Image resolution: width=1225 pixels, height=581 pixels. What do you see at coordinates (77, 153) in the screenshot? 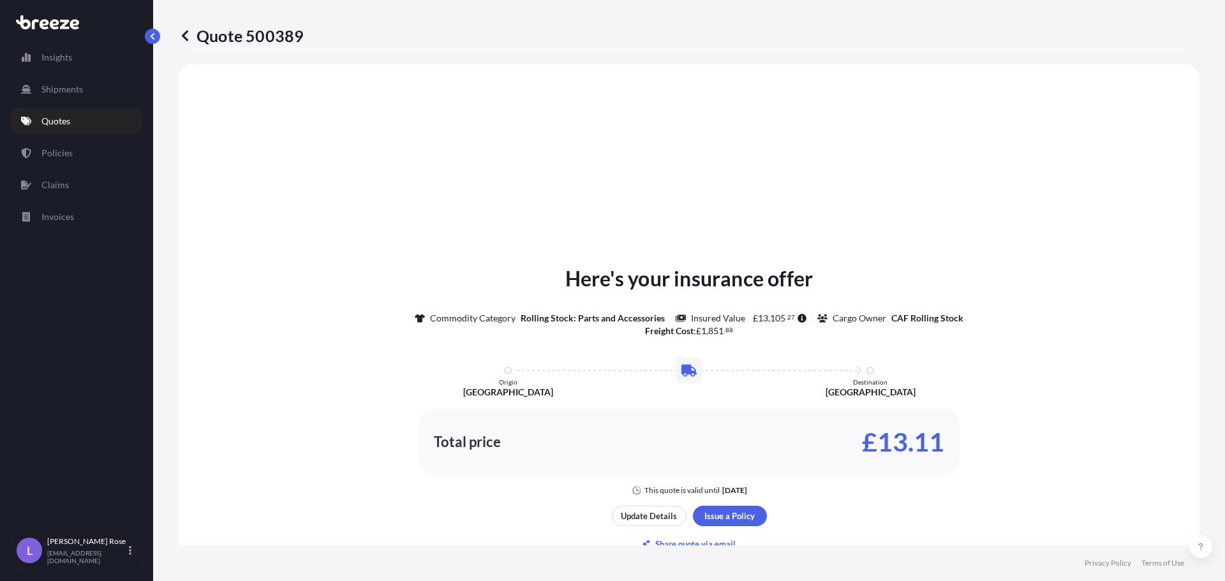
I see `a: Policies` at bounding box center [77, 153].